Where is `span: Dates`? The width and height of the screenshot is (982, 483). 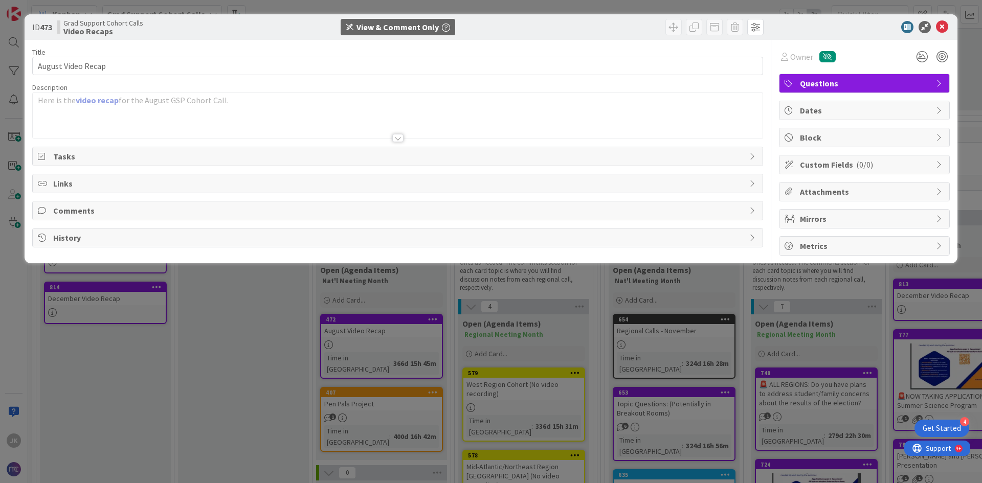
span: Dates is located at coordinates (865, 110).